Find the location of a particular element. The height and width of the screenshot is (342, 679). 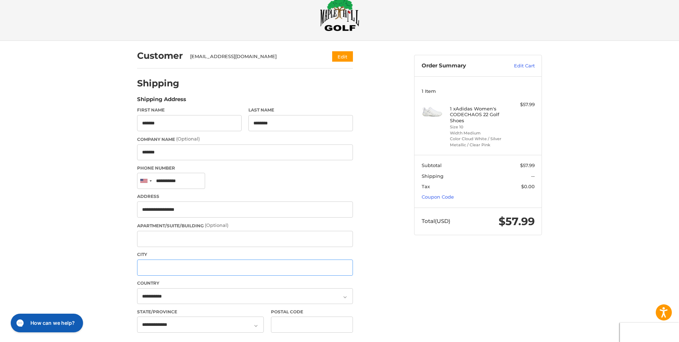

label: State/Province is located at coordinates (200, 311).